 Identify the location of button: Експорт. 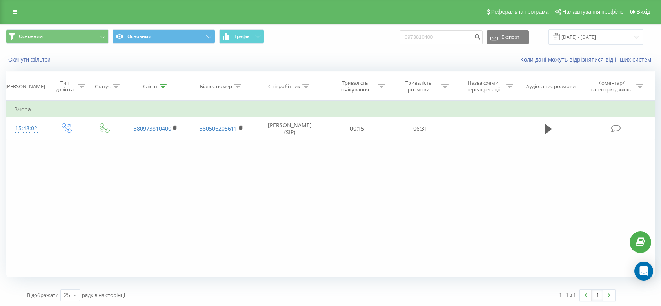
(508, 37).